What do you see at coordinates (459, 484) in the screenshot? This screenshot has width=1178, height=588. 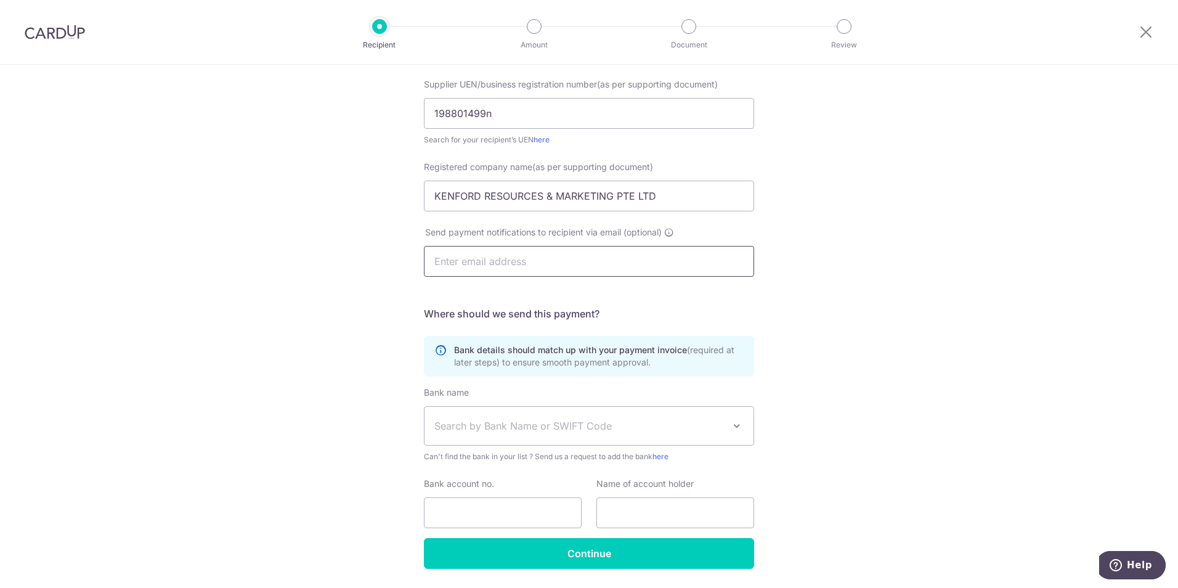 I see `label: Bank account no.` at bounding box center [459, 484].